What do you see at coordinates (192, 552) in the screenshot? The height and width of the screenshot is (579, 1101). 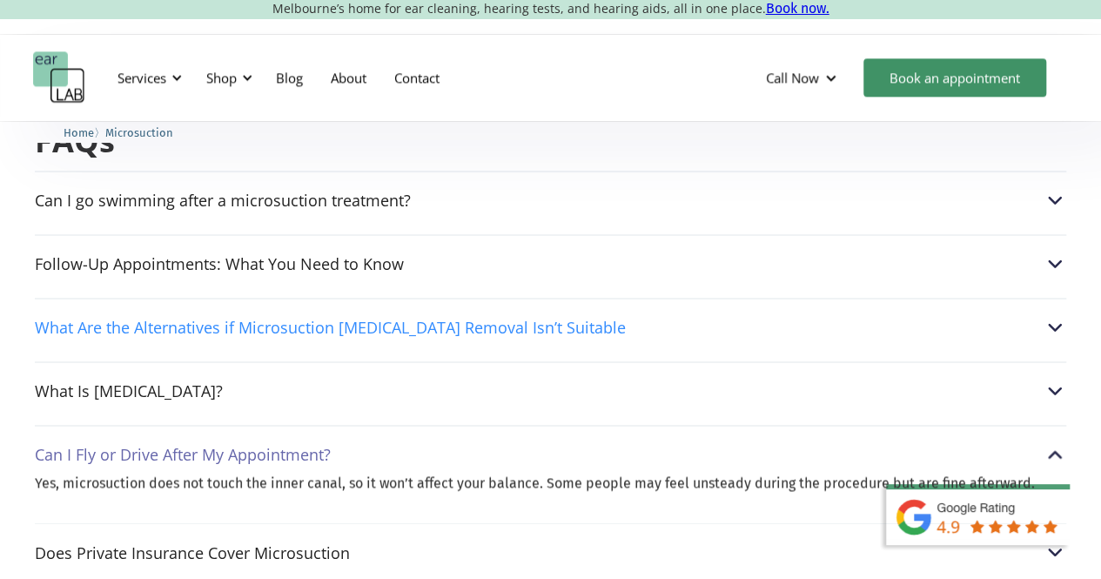 I see `div: Does Private Insurance Cover Microsuction` at bounding box center [192, 552].